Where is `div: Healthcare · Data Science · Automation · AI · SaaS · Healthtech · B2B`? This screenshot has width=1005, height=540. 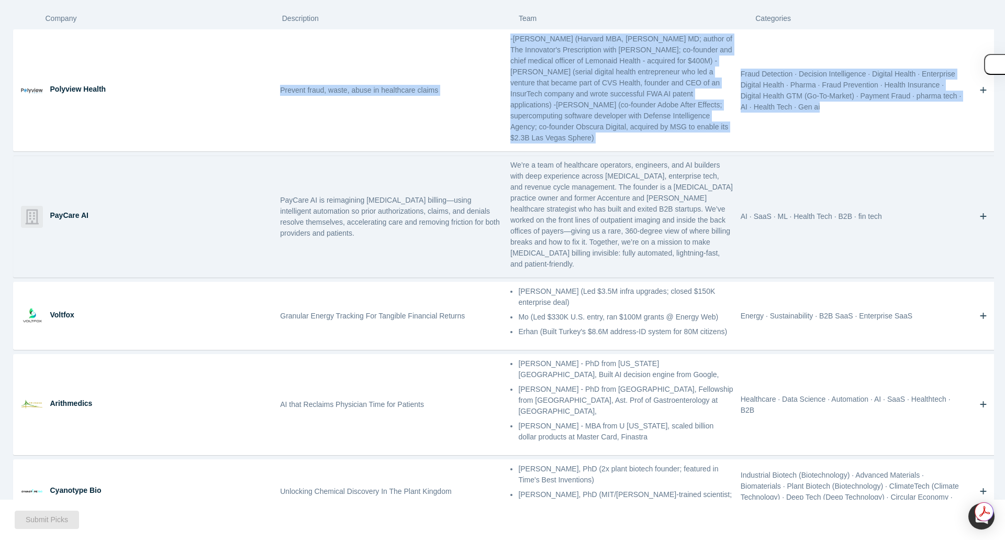
div: Healthcare · Data Science · Automation · AI · SaaS · Healthtech · B2B is located at coordinates (852, 404).